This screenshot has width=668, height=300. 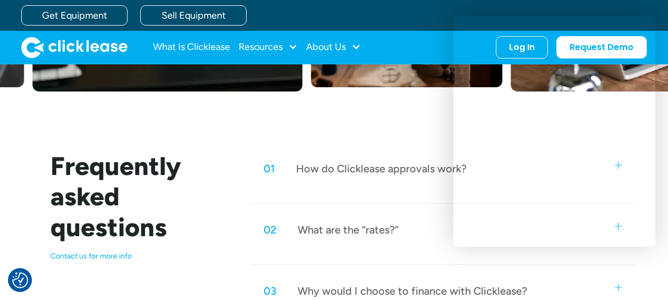 What do you see at coordinates (138, 197) in the screenshot?
I see `h2: Frequently asked questions` at bounding box center [138, 197].